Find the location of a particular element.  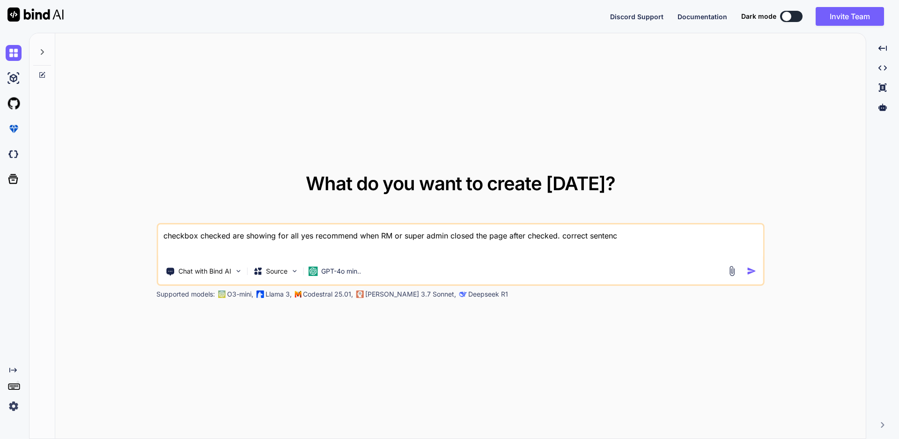

p: Chat with Bind AI is located at coordinates (205, 271).